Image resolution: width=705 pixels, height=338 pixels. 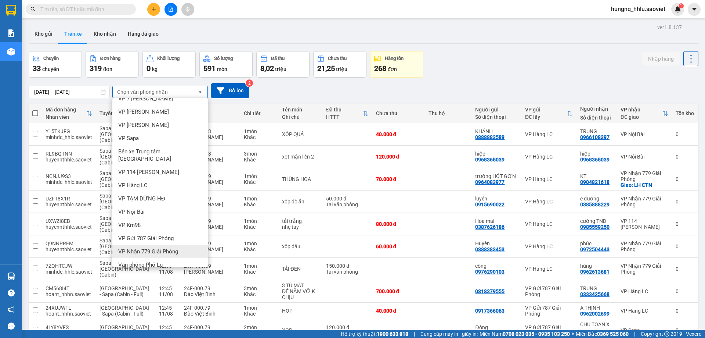 What do you see at coordinates (105, 34) in the screenshot?
I see `button: Kho nhận` at bounding box center [105, 34].